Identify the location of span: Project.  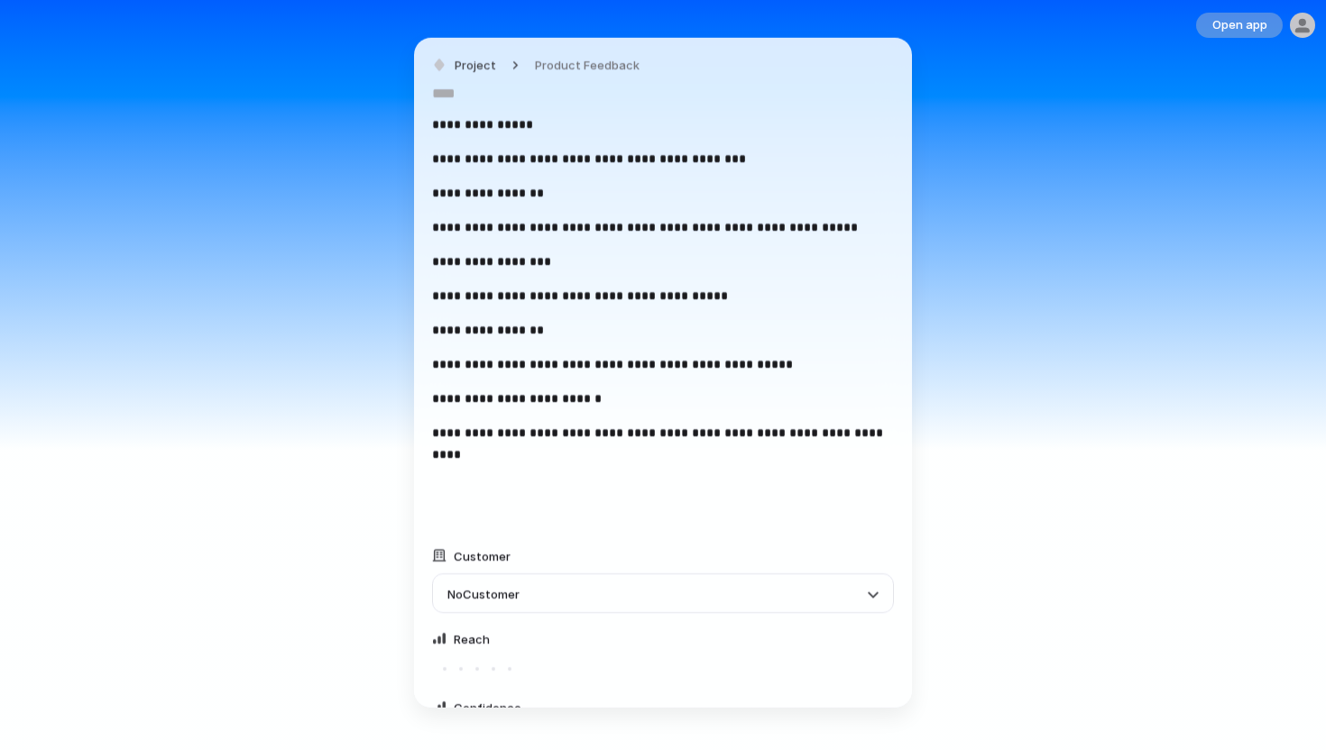
(475, 65).